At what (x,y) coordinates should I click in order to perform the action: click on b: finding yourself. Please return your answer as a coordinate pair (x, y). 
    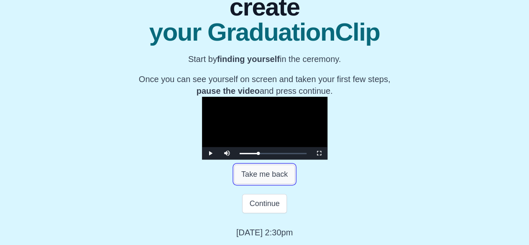
    Looking at the image, I should click on (248, 59).